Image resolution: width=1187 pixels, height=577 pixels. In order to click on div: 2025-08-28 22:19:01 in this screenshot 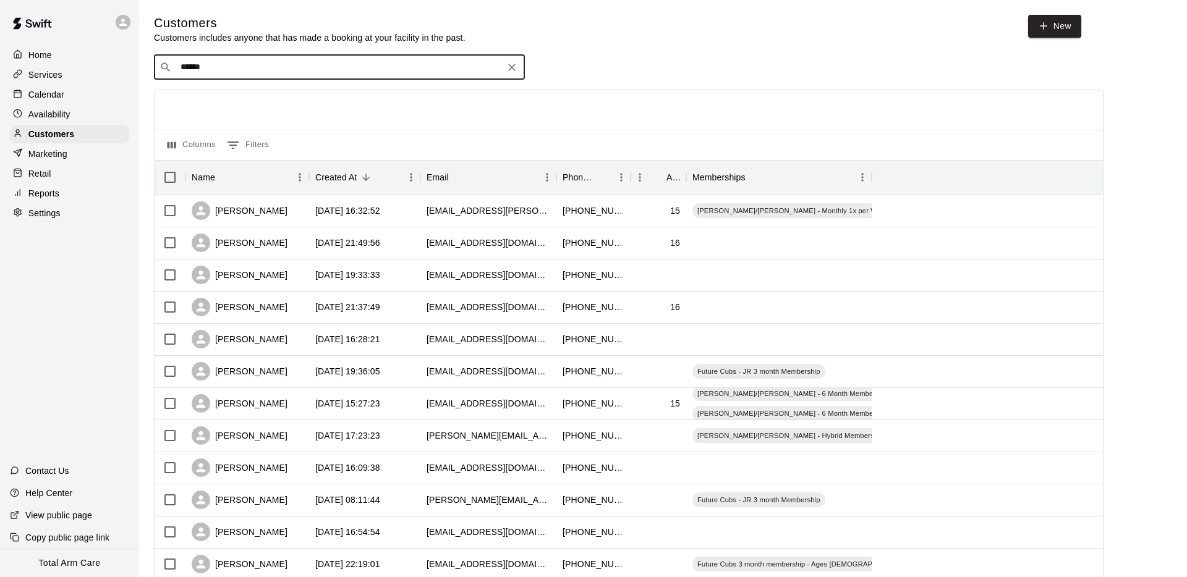, I will do `click(347, 564)`.